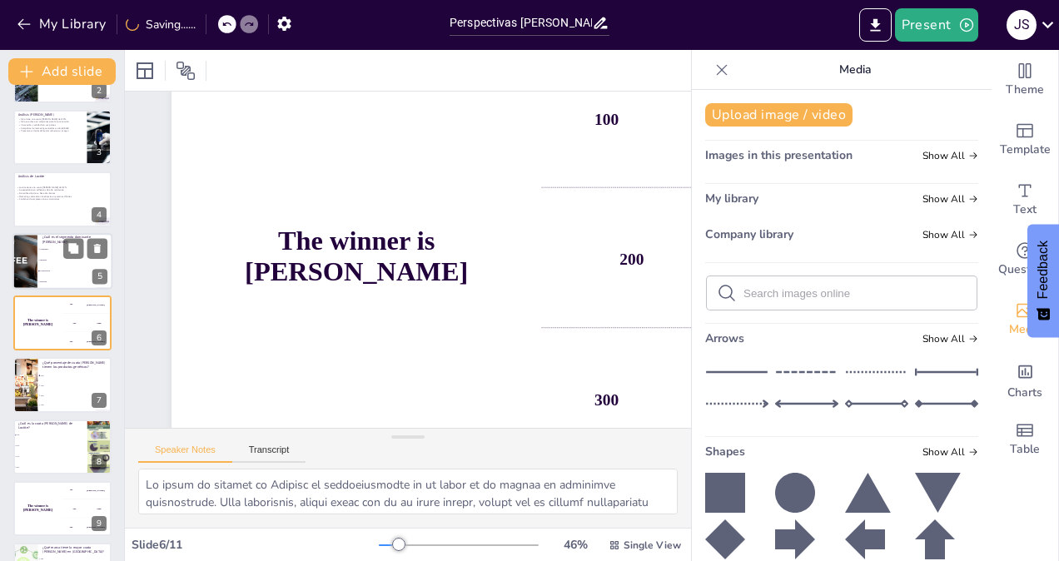  I want to click on span: Shapes, so click(725, 451).